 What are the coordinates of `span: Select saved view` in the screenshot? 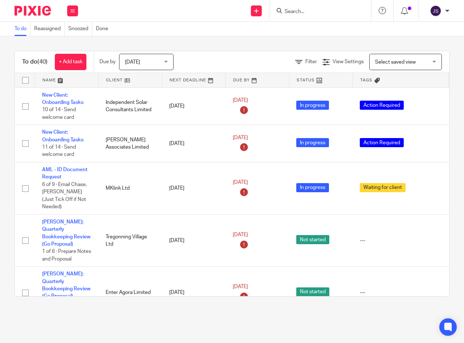 It's located at (396, 62).